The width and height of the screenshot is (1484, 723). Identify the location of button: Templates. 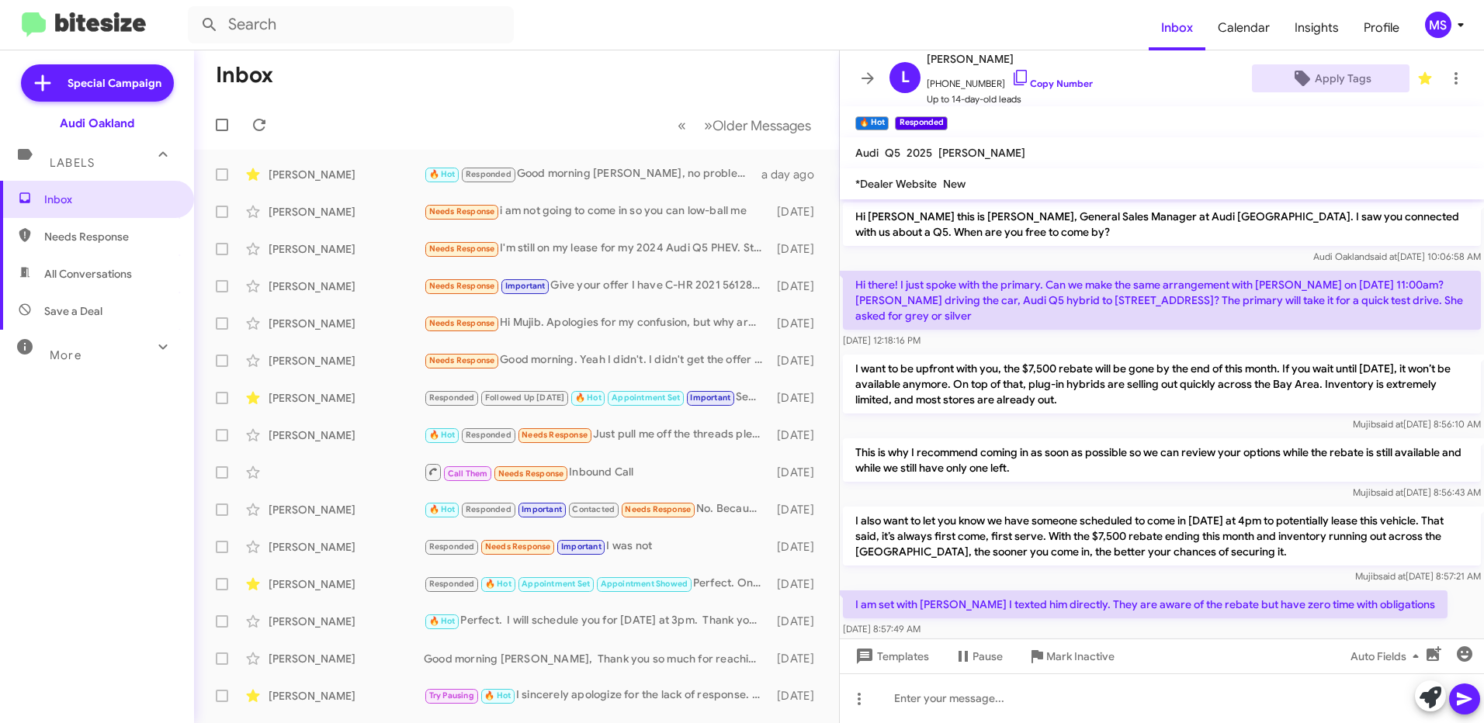
(890, 657).